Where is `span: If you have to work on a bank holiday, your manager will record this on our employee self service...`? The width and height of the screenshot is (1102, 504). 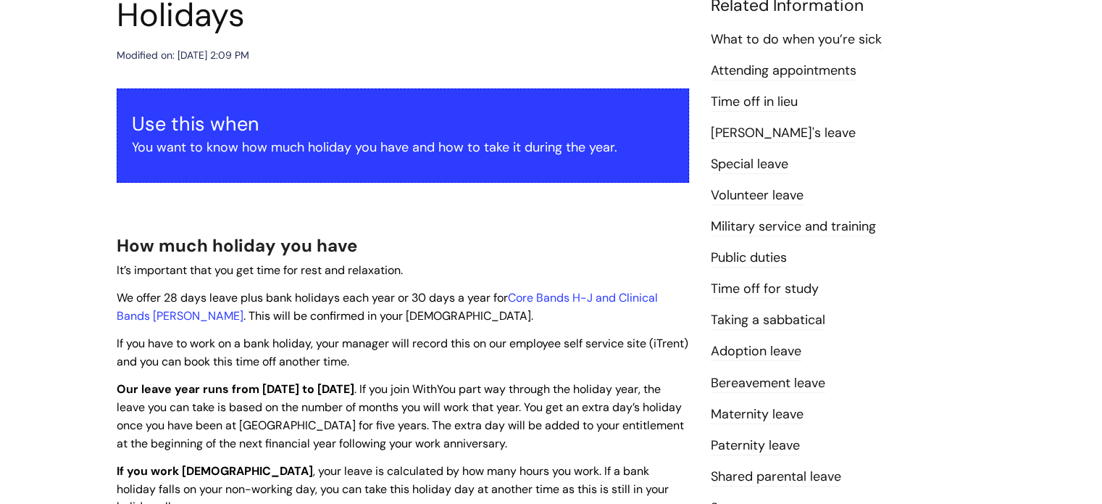
span: If you have to work on a bank holiday, your manager will record this on our employee self service... is located at coordinates (402, 352).